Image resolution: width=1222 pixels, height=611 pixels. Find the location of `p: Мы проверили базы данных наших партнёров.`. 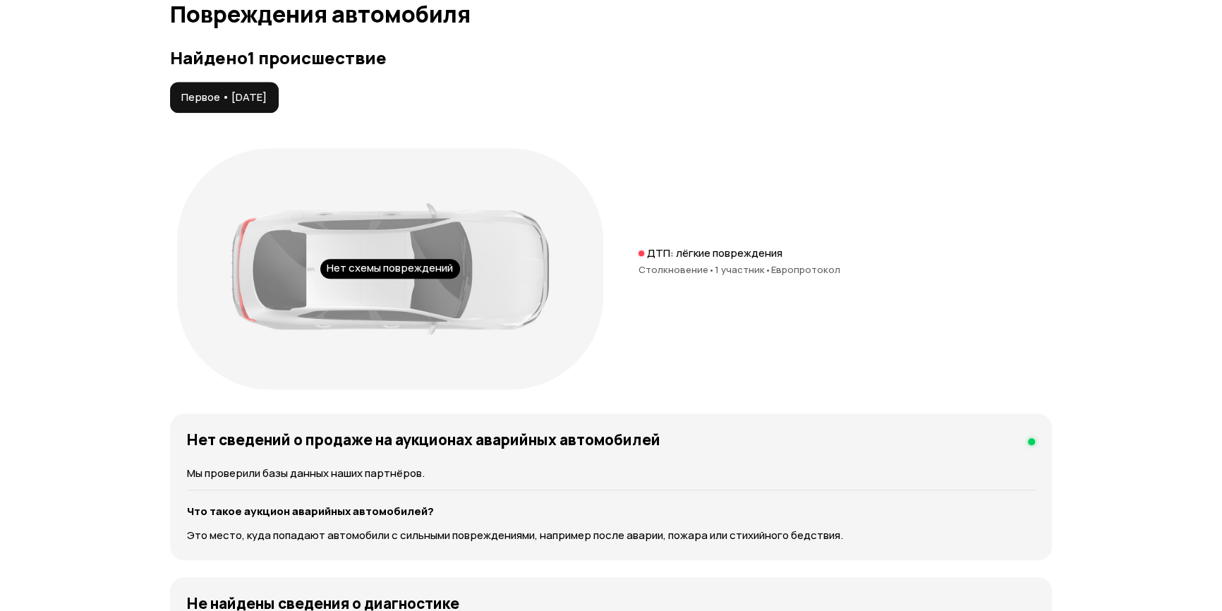

p: Мы проверили базы данных наших партнёров. is located at coordinates (611, 473).